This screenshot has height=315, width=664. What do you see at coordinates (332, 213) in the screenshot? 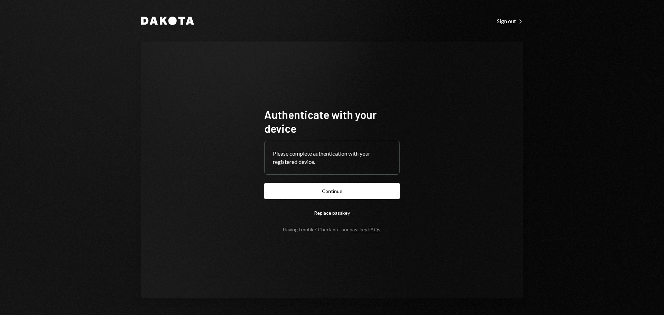
I see `button: Replace passkey` at bounding box center [332, 213].